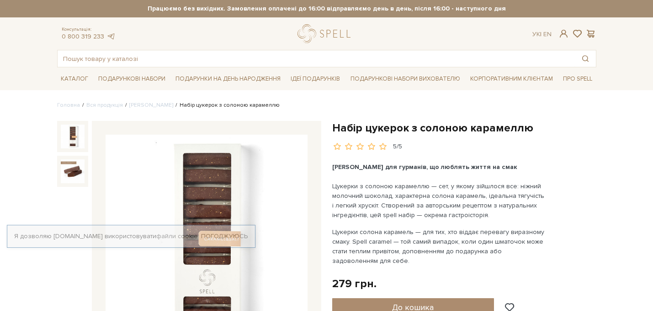 The width and height of the screenshot is (653, 311). Describe the element at coordinates (548, 34) in the screenshot. I see `a: En` at that location.